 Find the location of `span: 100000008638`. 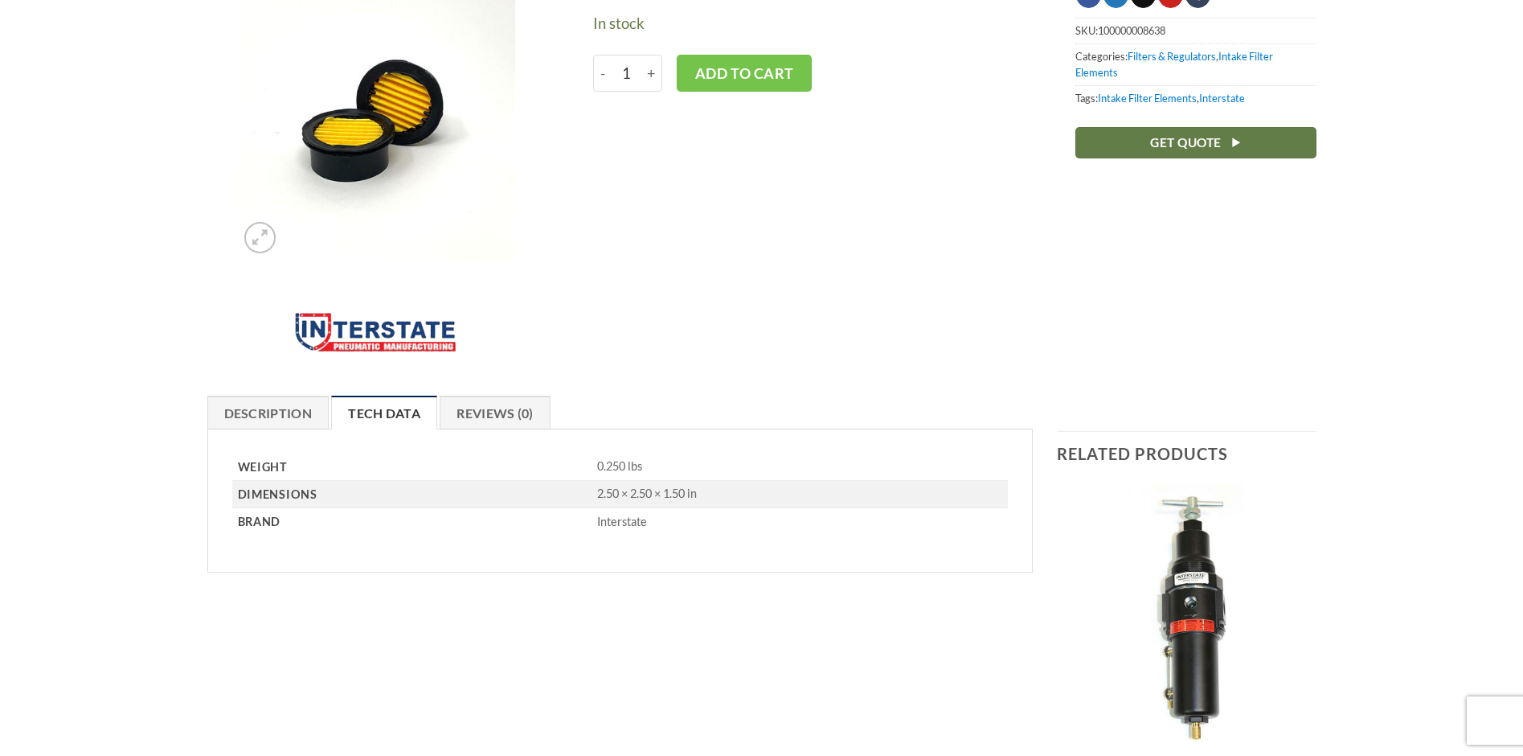

span: 100000008638 is located at coordinates (1132, 31).